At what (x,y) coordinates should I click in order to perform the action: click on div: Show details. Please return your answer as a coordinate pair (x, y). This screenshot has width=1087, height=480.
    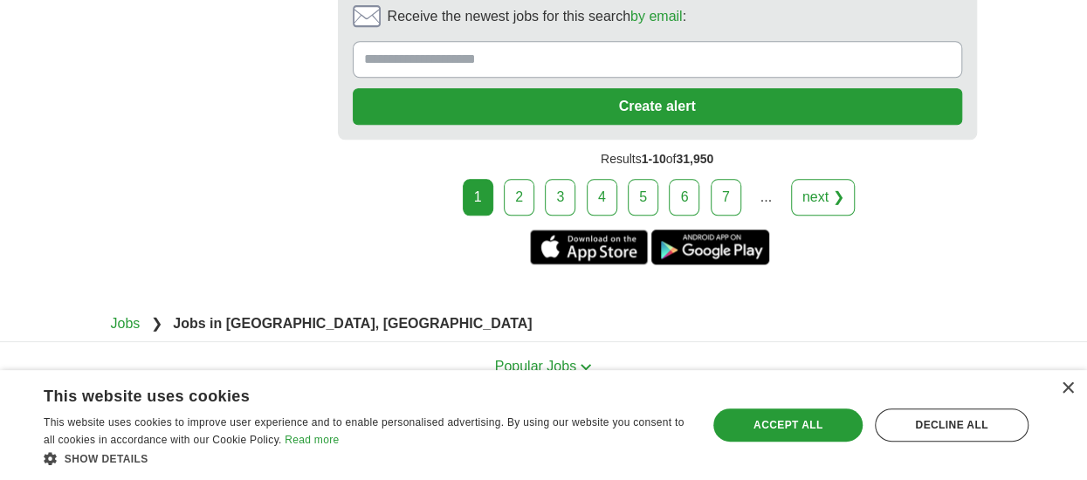
    Looking at the image, I should click on (366, 458).